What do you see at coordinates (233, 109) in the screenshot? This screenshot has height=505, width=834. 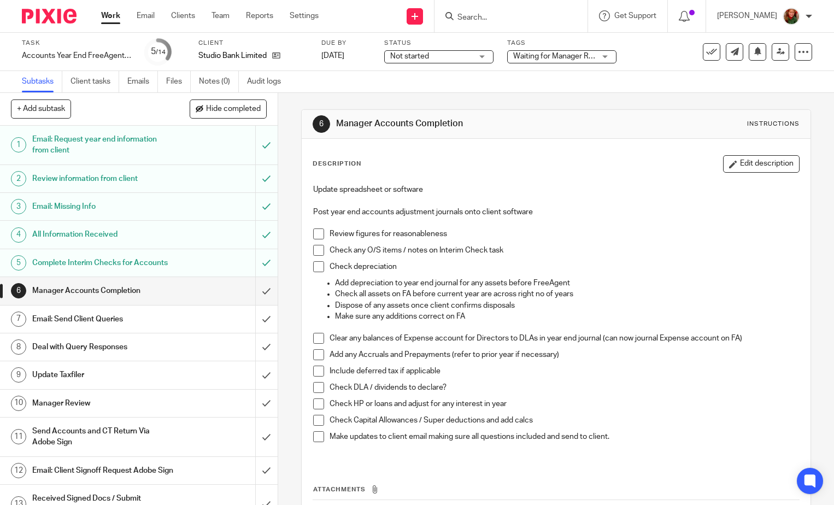 I see `span: Hide completed` at bounding box center [233, 109].